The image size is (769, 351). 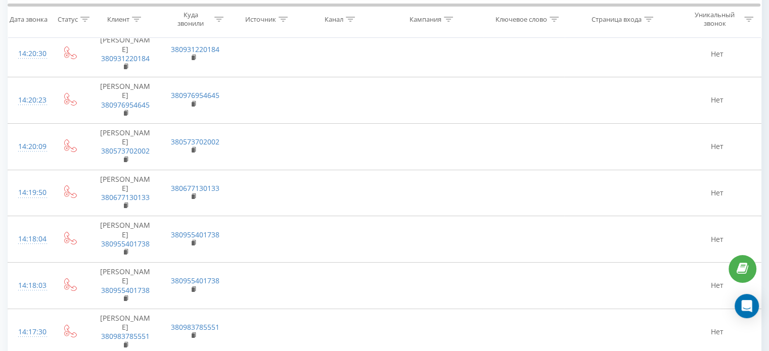 I want to click on div: 14:20:09, so click(x=30, y=147).